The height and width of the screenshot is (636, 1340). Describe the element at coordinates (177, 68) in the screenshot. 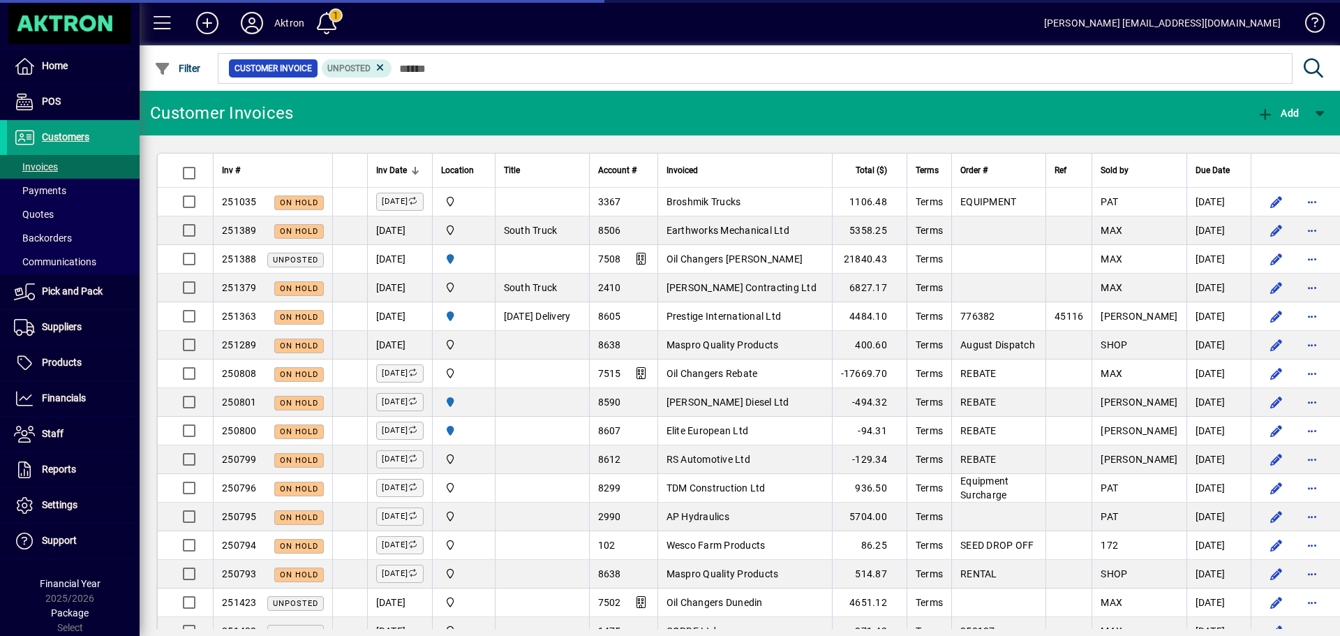

I see `button: Filter` at that location.